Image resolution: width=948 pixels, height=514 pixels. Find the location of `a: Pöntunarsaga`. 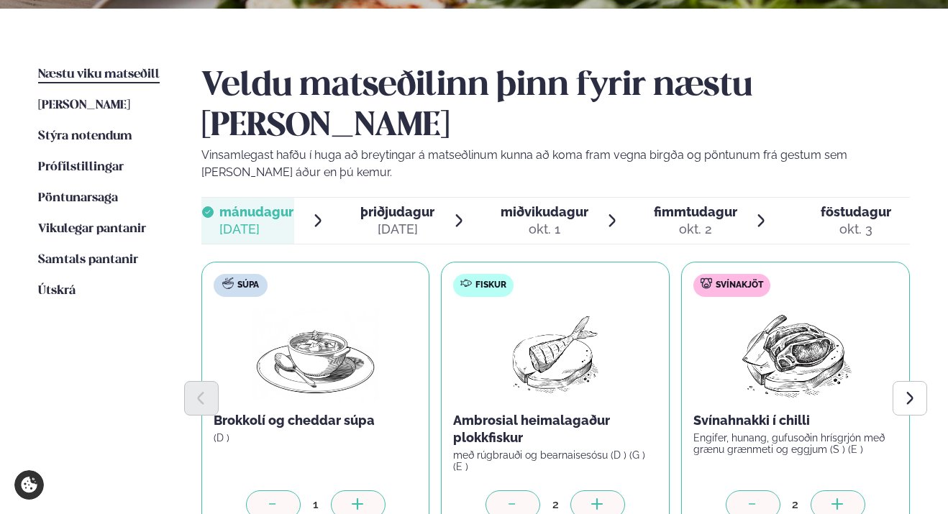

a: Pöntunarsaga is located at coordinates (78, 199).